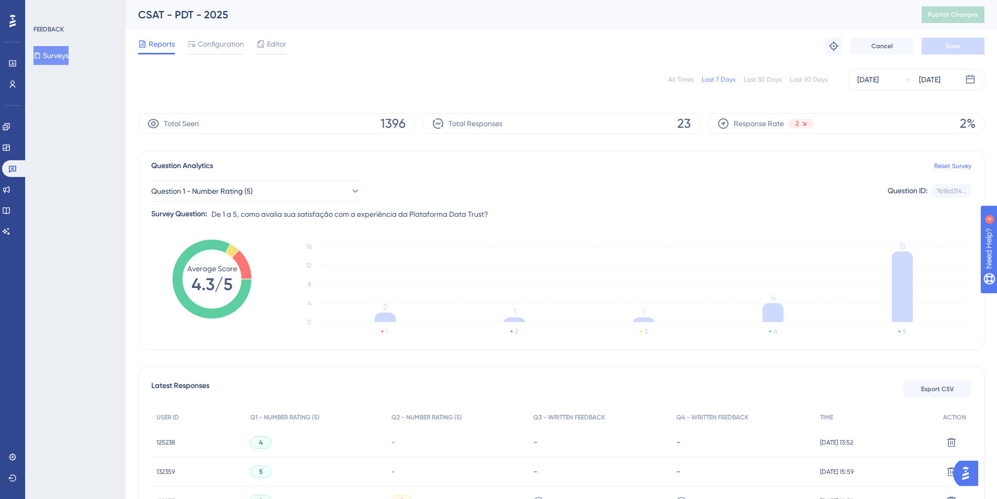 This screenshot has height=499, width=997. What do you see at coordinates (212, 284) in the screenshot?
I see `tspan: 4.3/5` at bounding box center [212, 284].